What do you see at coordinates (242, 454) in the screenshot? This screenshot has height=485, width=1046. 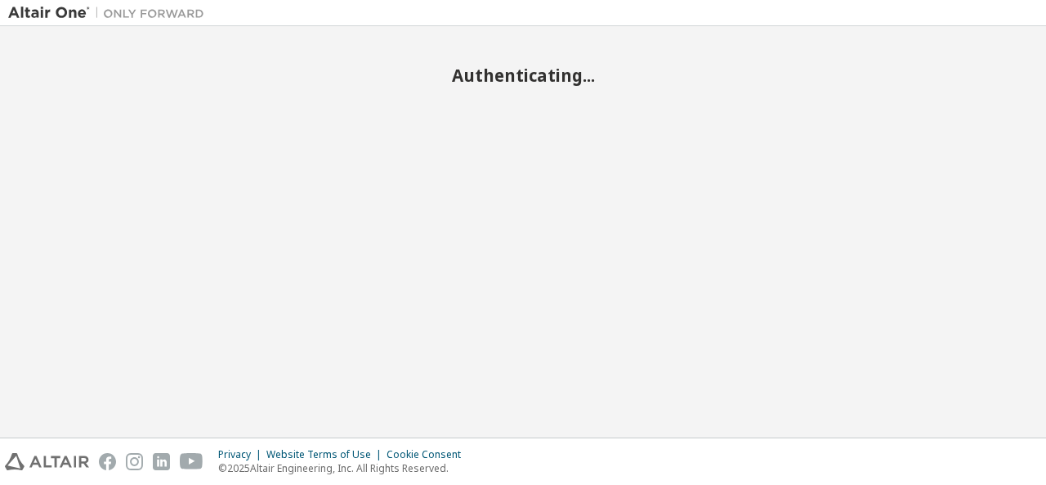 I see `div: Privacy` at bounding box center [242, 454].